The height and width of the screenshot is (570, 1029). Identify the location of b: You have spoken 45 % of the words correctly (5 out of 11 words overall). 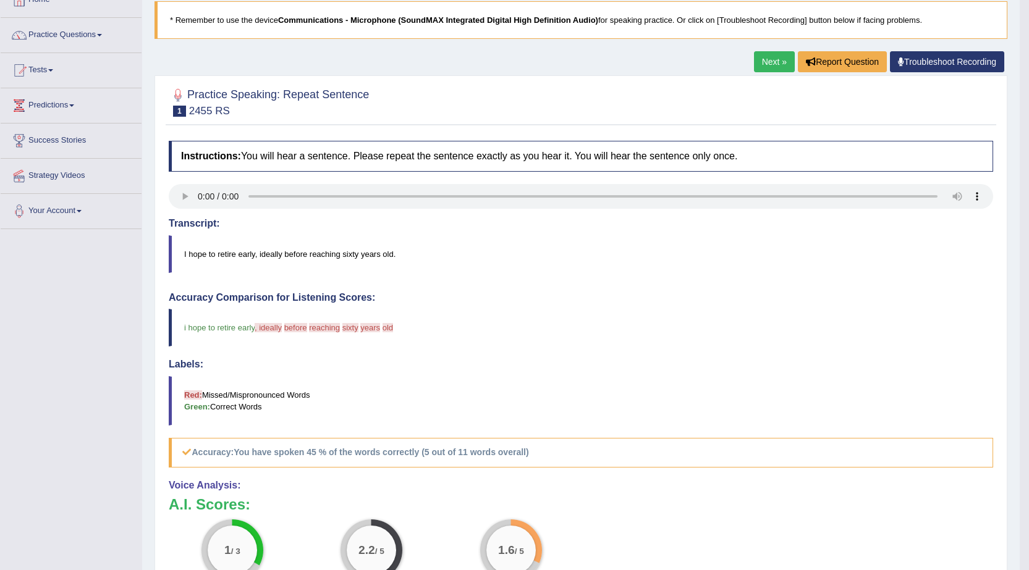
(381, 452).